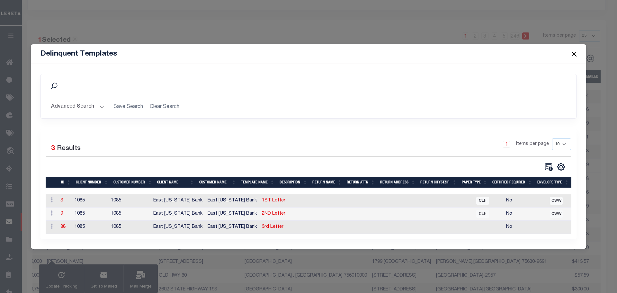 This screenshot has height=293, width=617. What do you see at coordinates (92, 182) in the screenshot?
I see `th: CLIENT NUMBER: activate to sort column ascending` at bounding box center [92, 182].